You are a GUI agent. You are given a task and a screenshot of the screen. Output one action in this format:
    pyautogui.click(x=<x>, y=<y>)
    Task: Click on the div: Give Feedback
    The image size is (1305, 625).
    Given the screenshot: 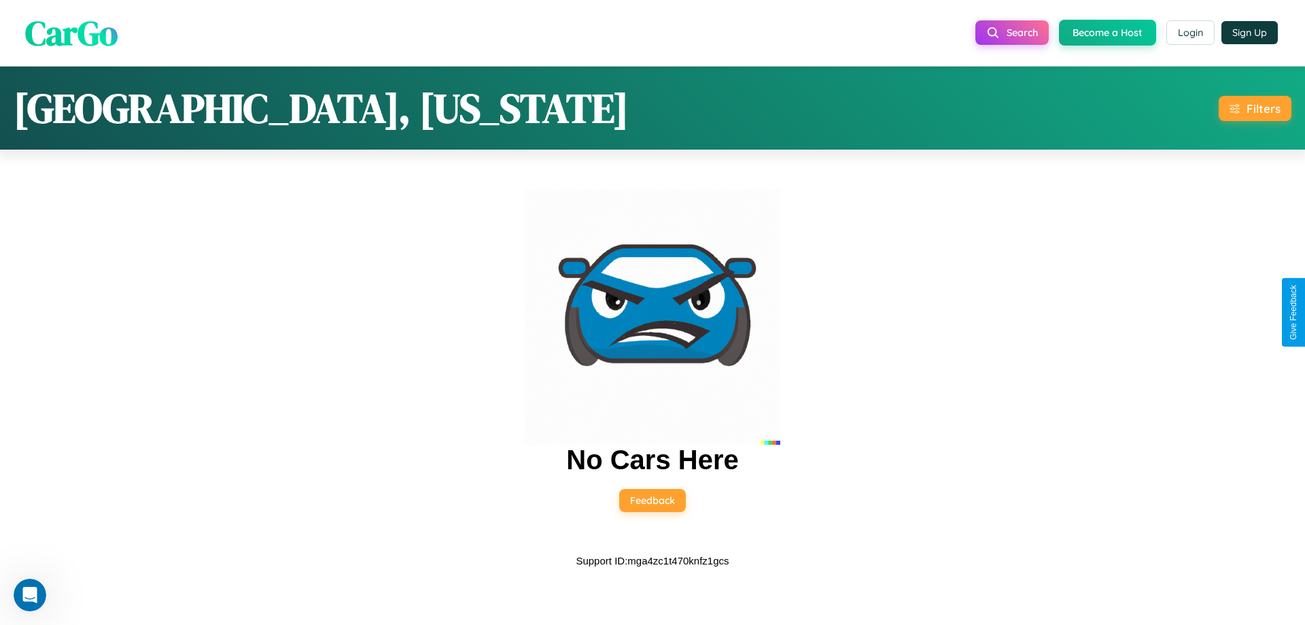 What is the action you would take?
    pyautogui.click(x=1294, y=312)
    